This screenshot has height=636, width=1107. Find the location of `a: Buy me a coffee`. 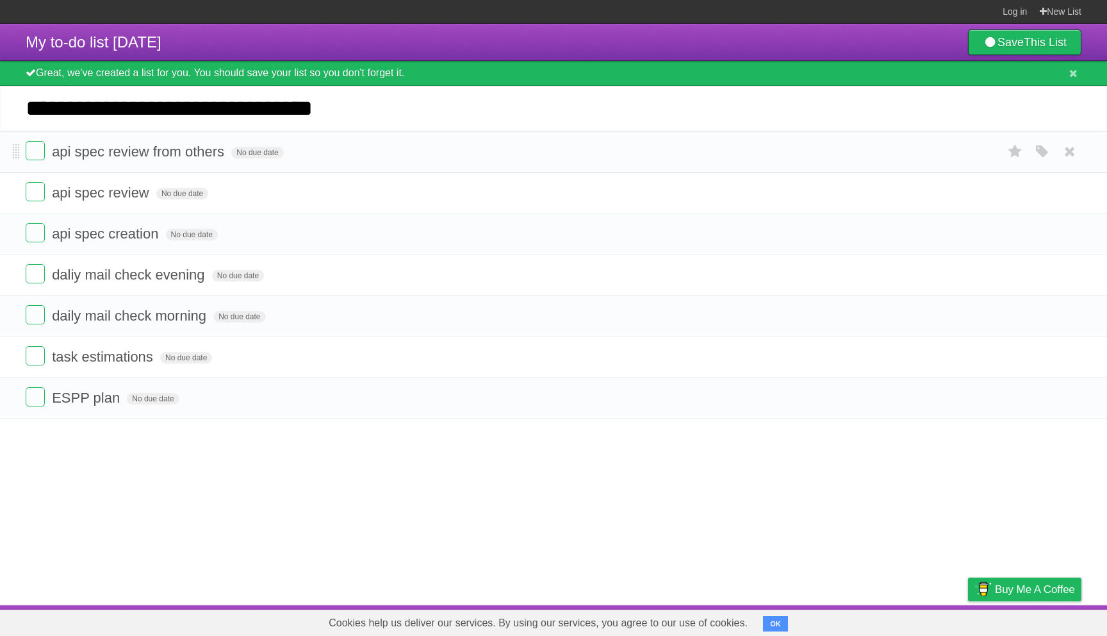

a: Buy me a coffee is located at coordinates (1025, 589).